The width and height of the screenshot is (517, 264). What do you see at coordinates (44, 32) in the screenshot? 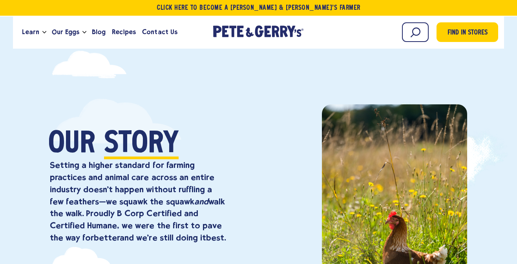
I see `button: Open the dropdown menu for Learn` at bounding box center [44, 32].